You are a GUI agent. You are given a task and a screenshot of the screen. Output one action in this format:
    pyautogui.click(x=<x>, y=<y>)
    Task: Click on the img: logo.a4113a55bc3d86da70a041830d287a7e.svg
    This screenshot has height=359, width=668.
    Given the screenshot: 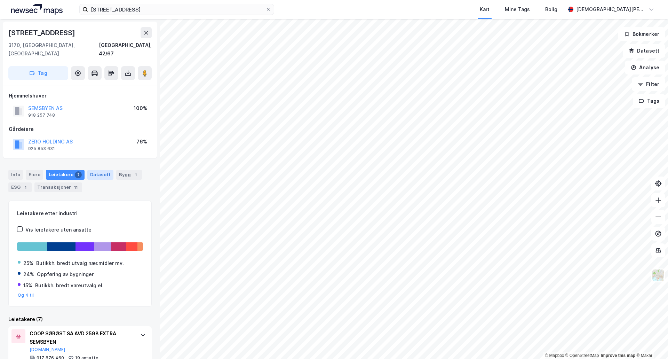 What is the action you would take?
    pyautogui.click(x=37, y=9)
    